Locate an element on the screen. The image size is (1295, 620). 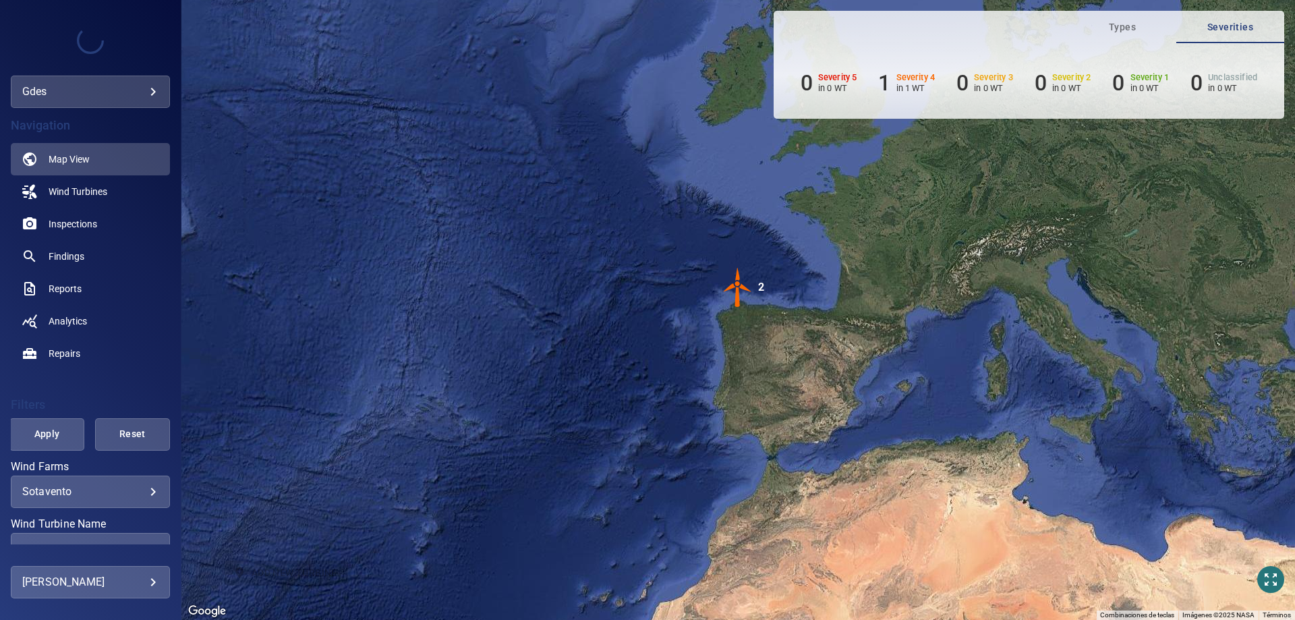
span: Imágenes ©2025 NASA is located at coordinates (1218, 614).